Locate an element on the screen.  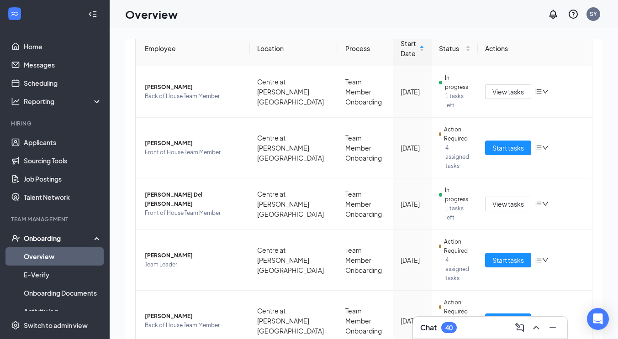
div: Open Intercom Messenger is located at coordinates (598, 319).